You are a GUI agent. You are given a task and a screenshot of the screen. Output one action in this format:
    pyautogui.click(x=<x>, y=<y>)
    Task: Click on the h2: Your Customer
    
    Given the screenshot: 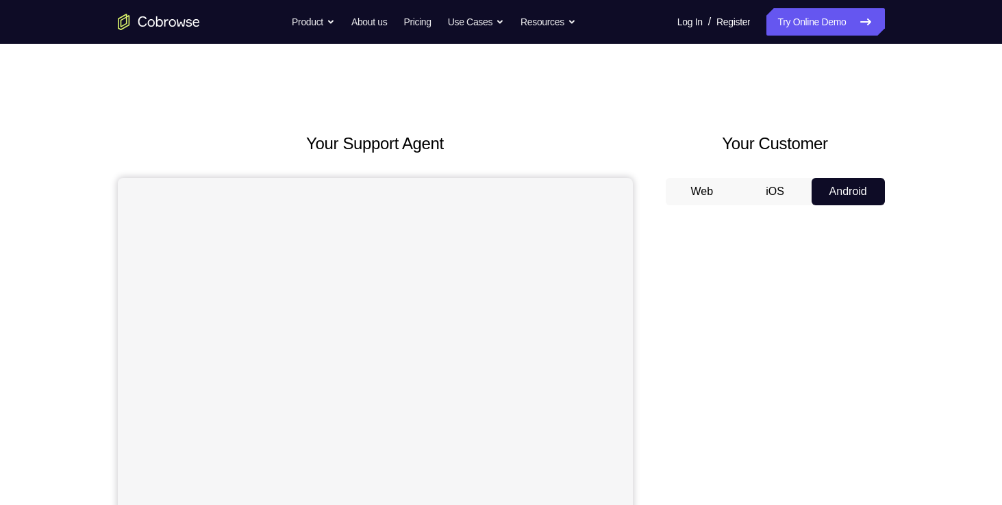 What is the action you would take?
    pyautogui.click(x=775, y=144)
    